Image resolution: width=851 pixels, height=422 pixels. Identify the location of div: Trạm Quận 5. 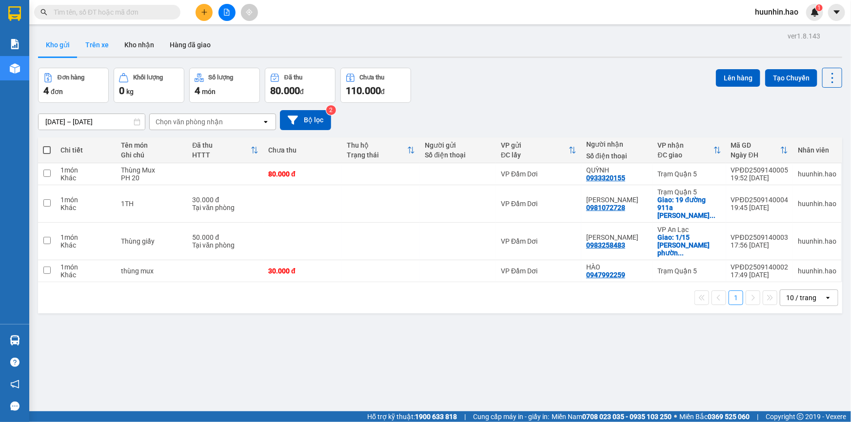
(690, 174).